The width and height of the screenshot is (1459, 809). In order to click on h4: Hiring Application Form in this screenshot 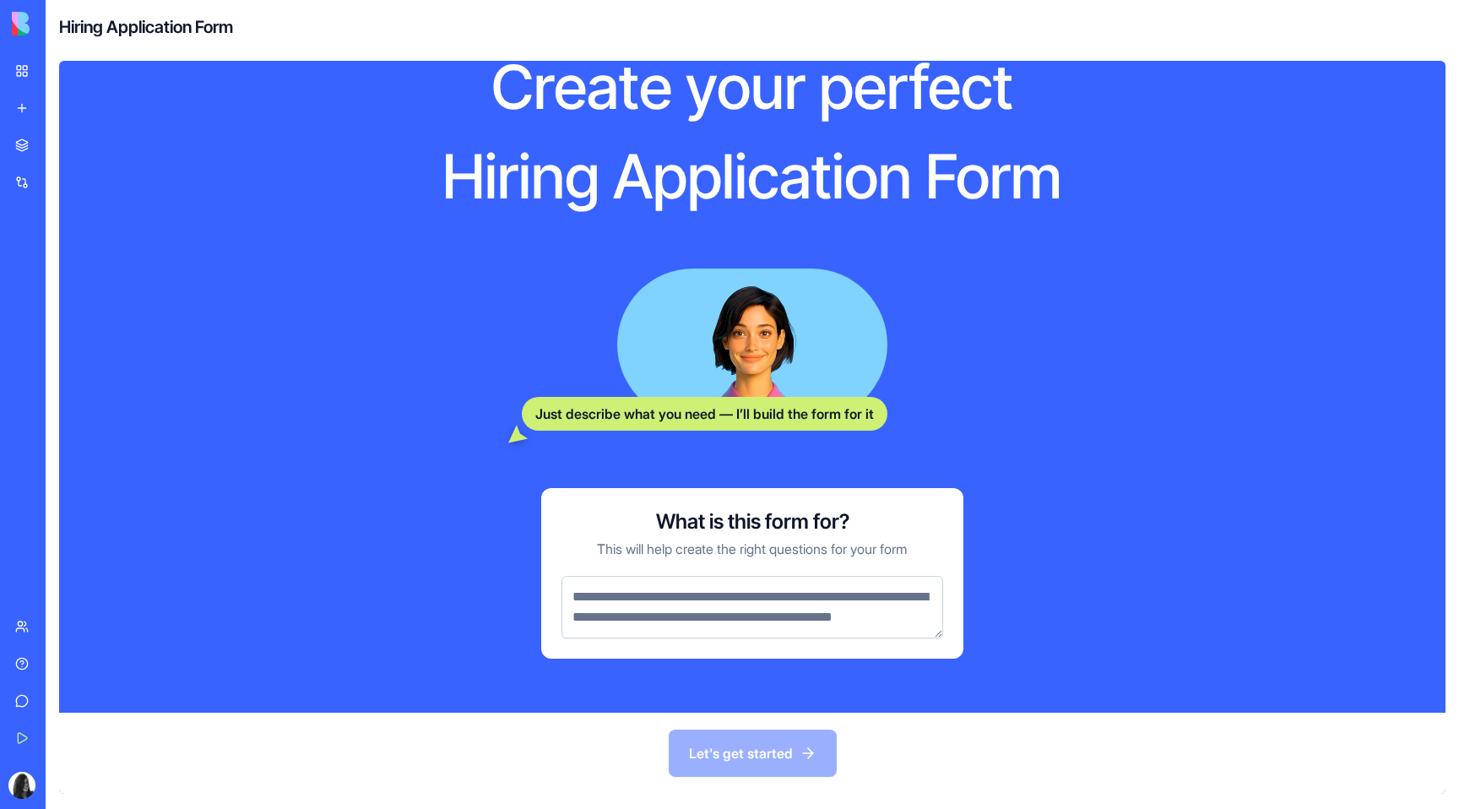, I will do `click(146, 27)`.